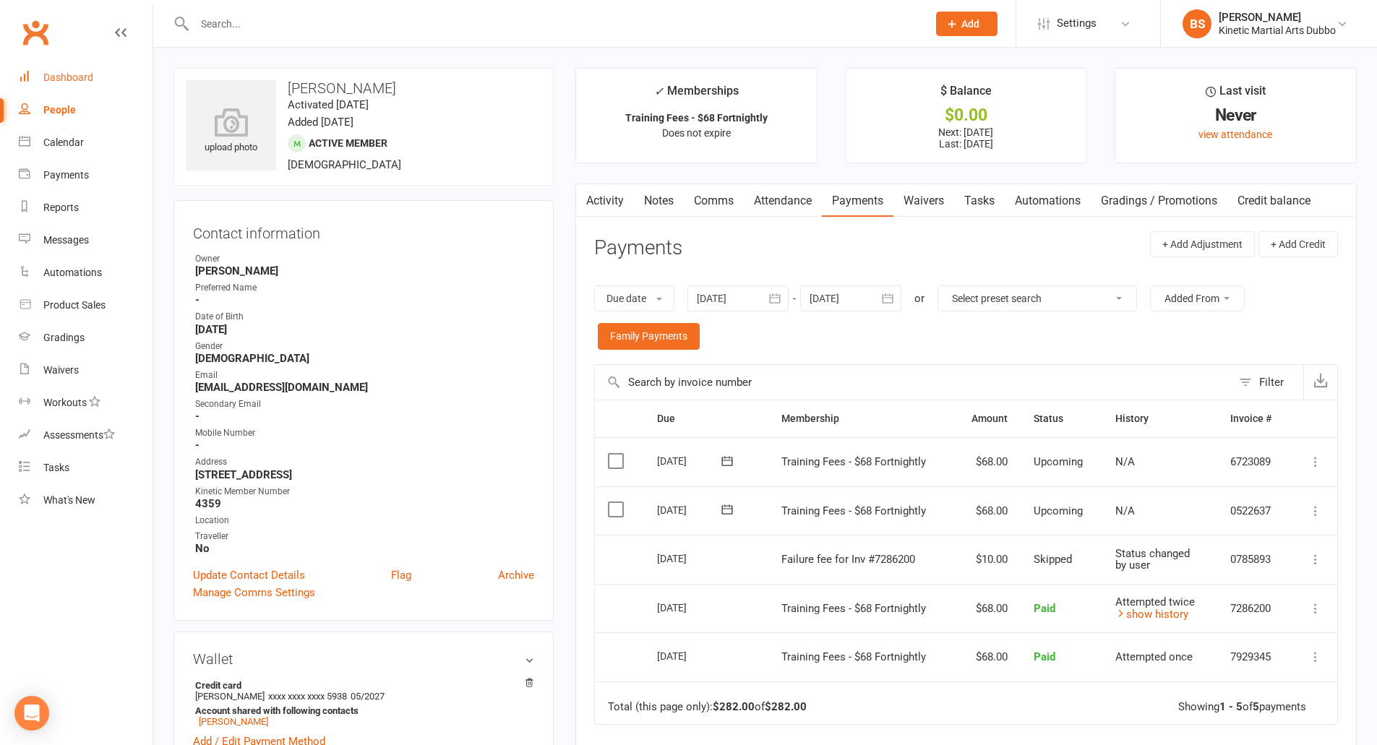 The height and width of the screenshot is (745, 1377). Describe the element at coordinates (696, 95) in the screenshot. I see `div: Memberships` at that location.